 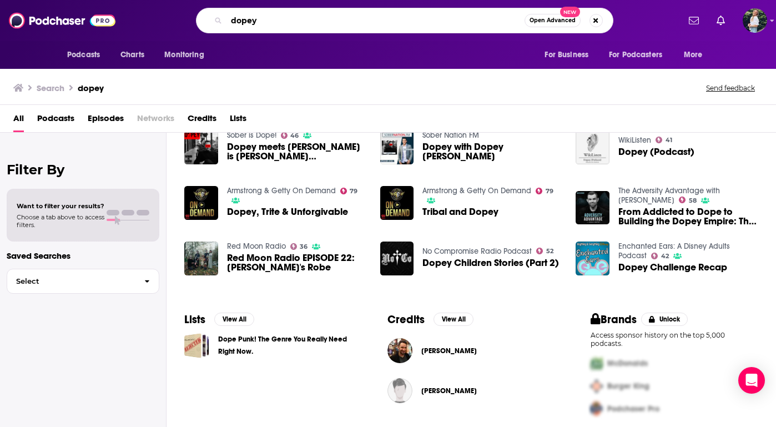 I want to click on a: Red Moon Radio, so click(x=256, y=246).